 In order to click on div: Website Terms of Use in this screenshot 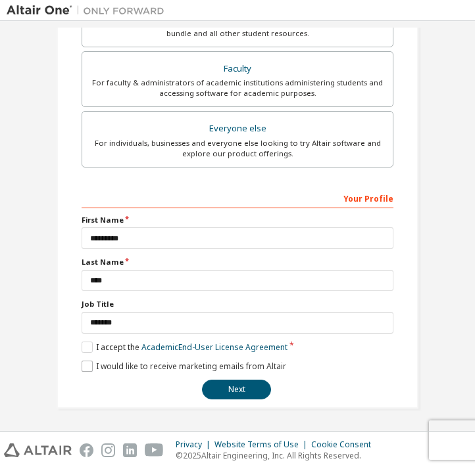, I will do `click(262, 445)`.